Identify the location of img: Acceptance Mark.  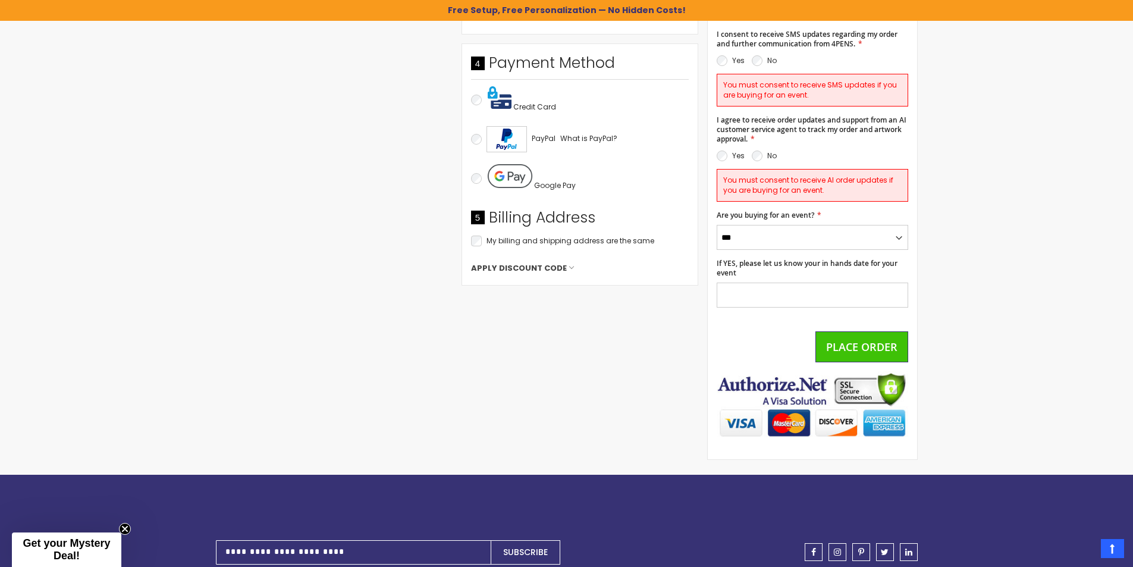
(507, 139).